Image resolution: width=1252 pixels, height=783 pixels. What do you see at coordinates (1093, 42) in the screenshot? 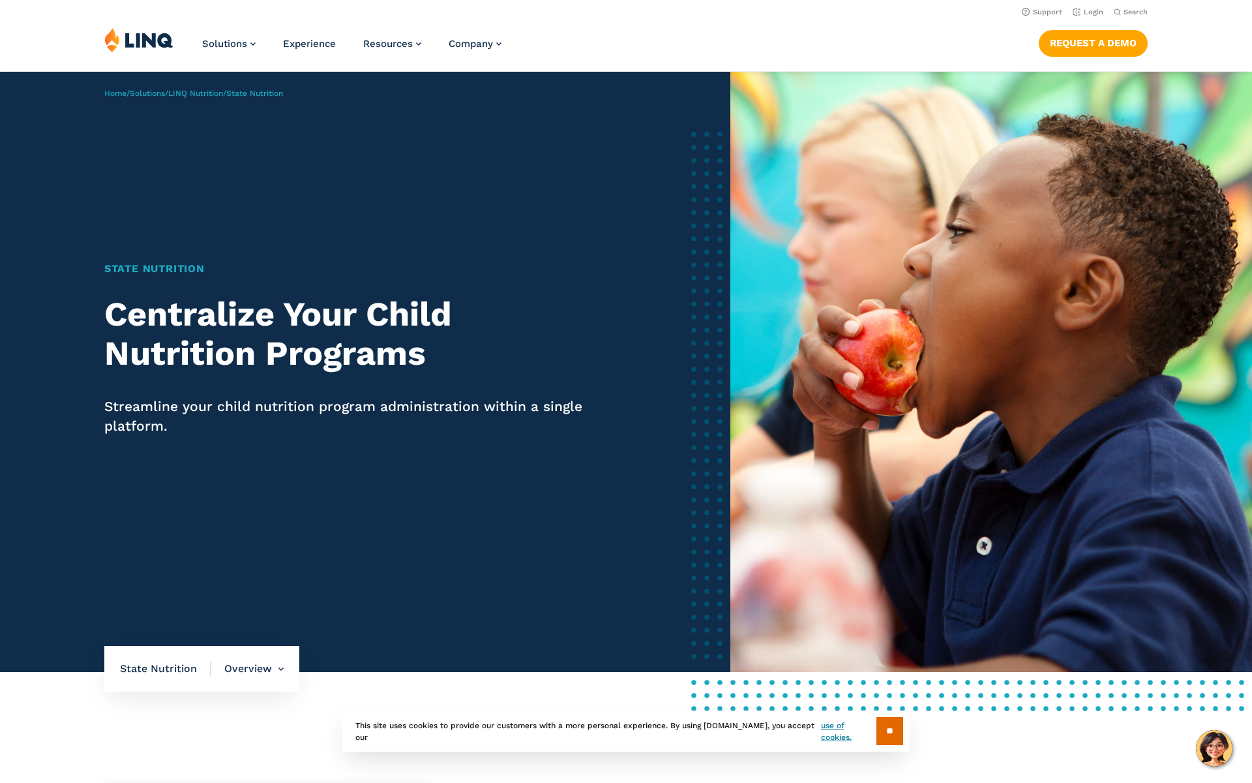
I see `nav: Button Navigation` at bounding box center [1093, 42].